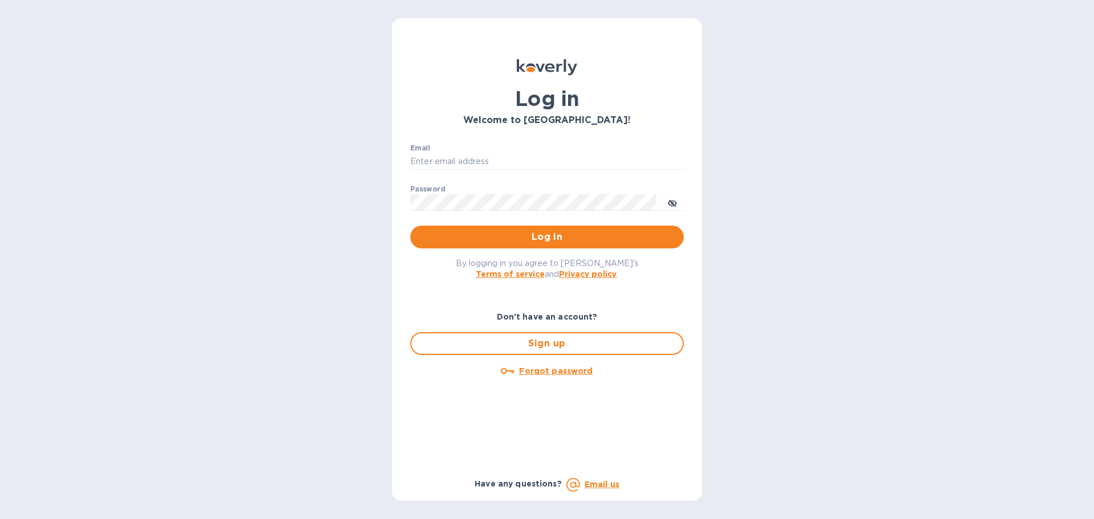  Describe the element at coordinates (547, 99) in the screenshot. I see `h1: Log in` at that location.